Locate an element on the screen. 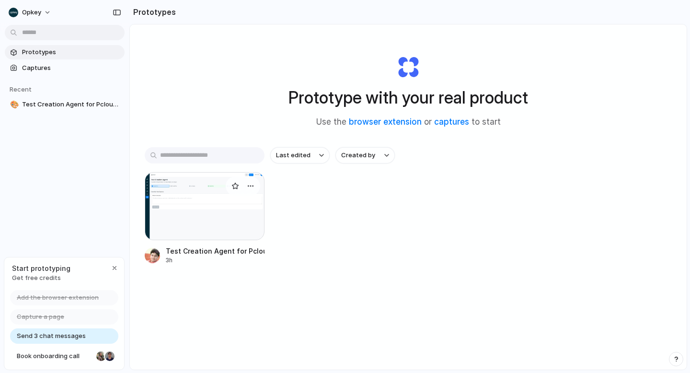  button: Created by is located at coordinates (365, 155).